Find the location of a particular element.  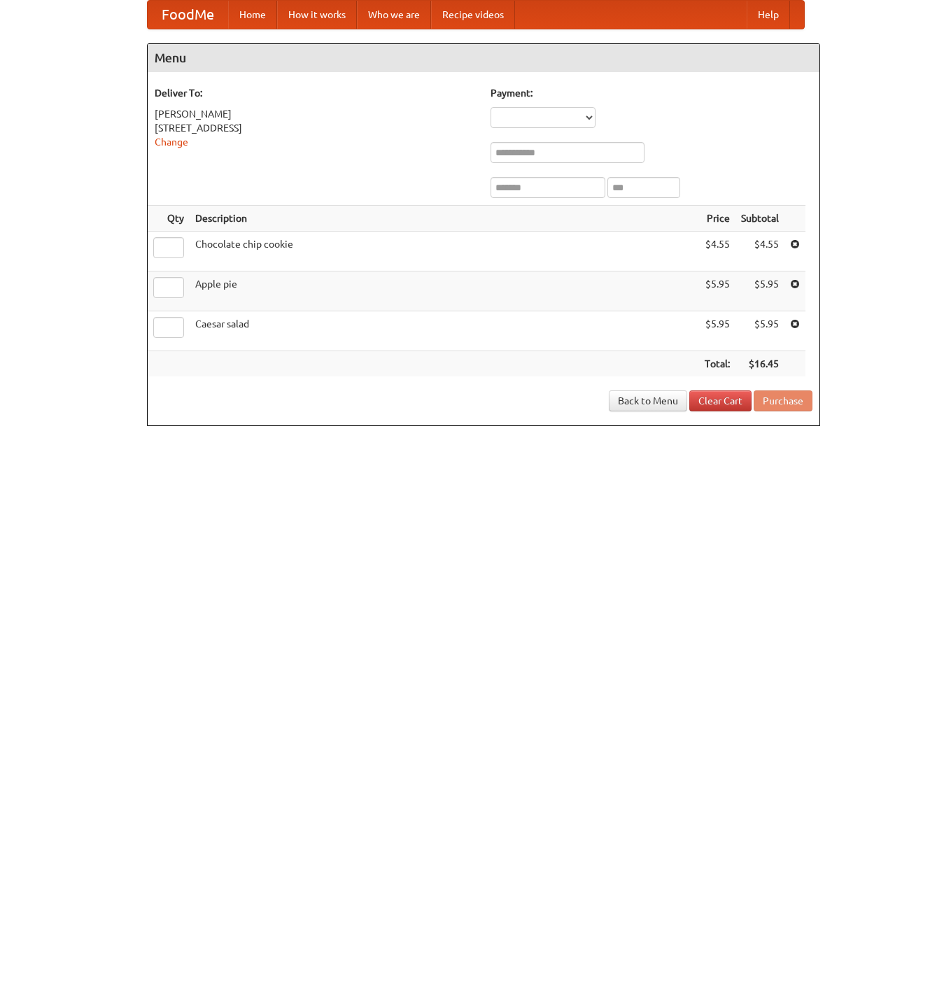

a: Help is located at coordinates (768, 15).